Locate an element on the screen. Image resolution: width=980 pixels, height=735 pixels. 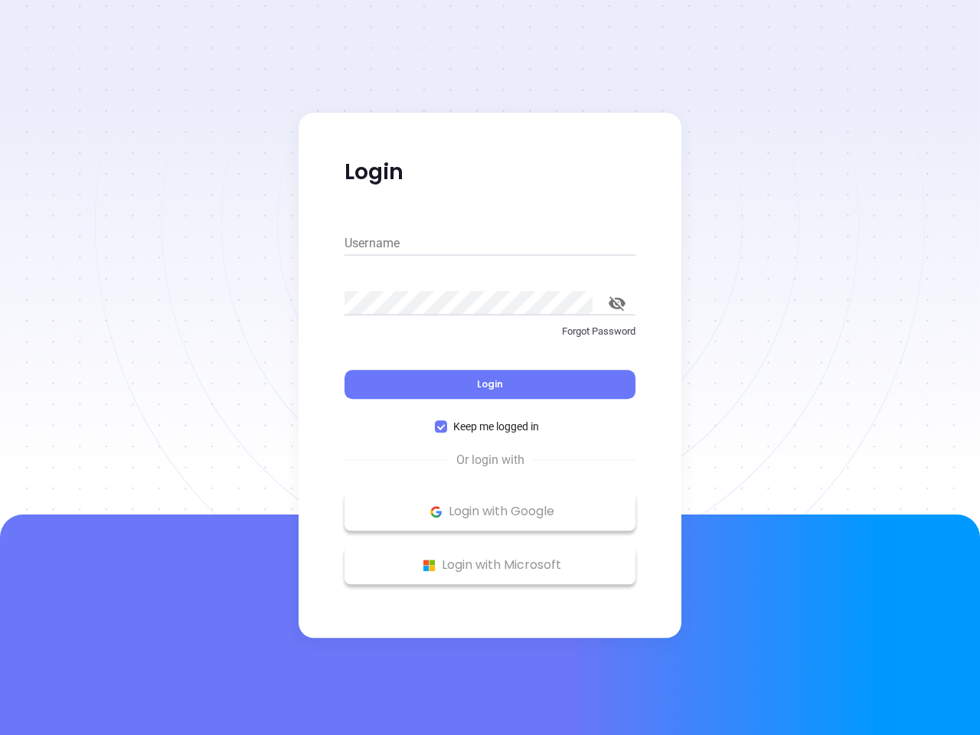
span: Keep me logged in is located at coordinates (496, 427).